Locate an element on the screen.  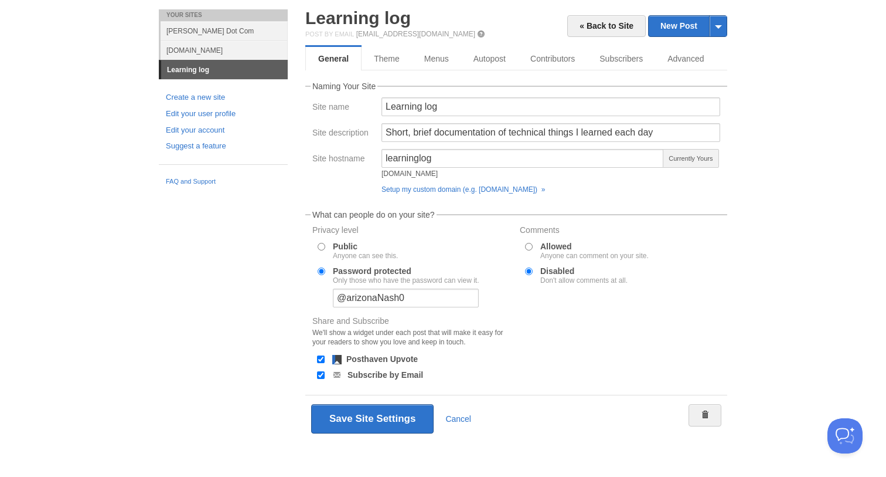
a: Menus is located at coordinates (437, 59).